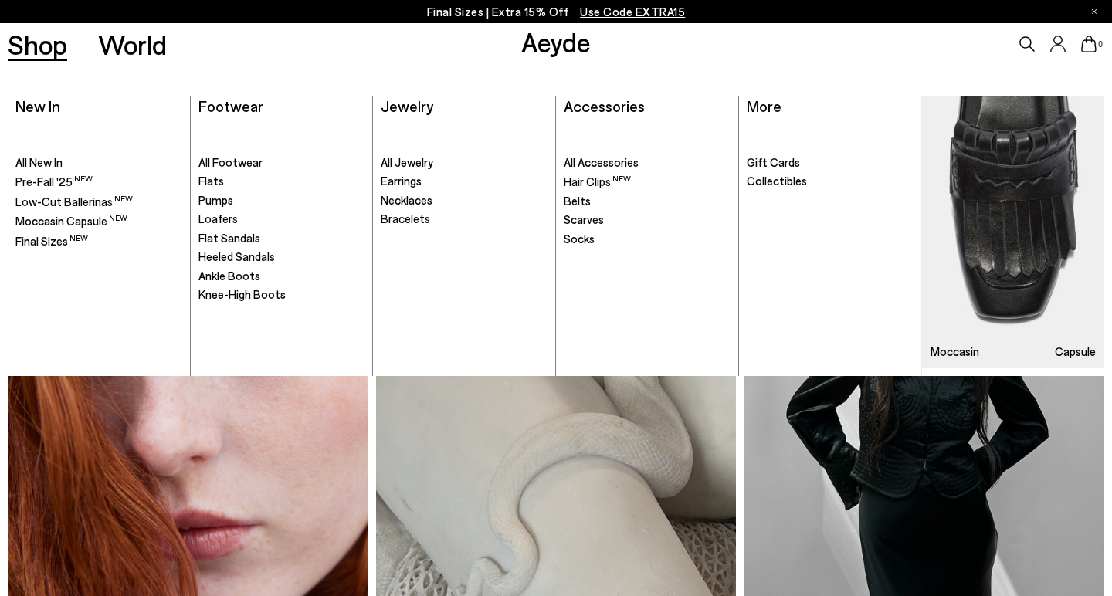 This screenshot has width=1112, height=596. What do you see at coordinates (405, 218) in the screenshot?
I see `span: Bracelets` at bounding box center [405, 218].